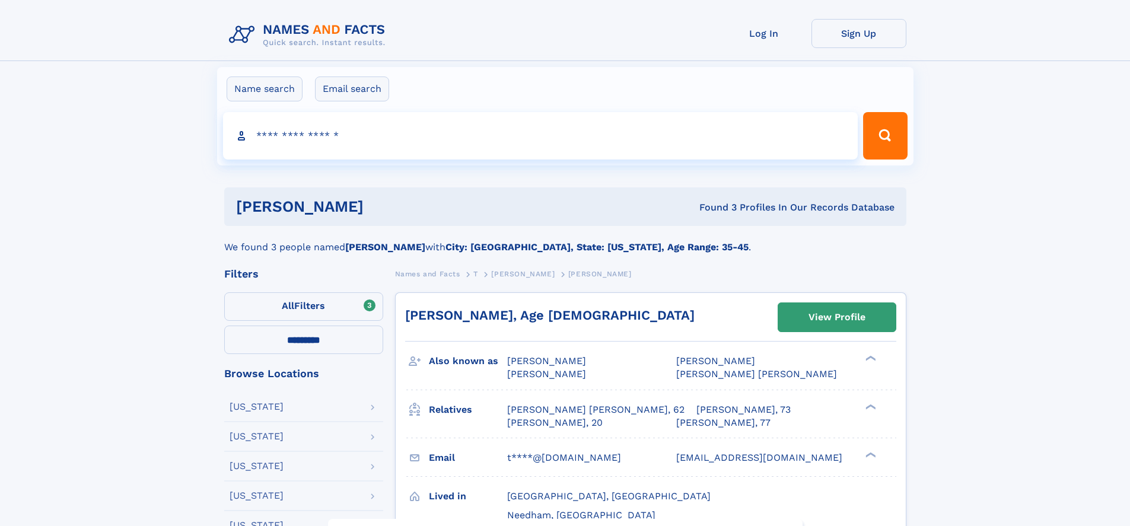 This screenshot has height=526, width=1130. What do you see at coordinates (304, 274) in the screenshot?
I see `div: Filters` at bounding box center [304, 274].